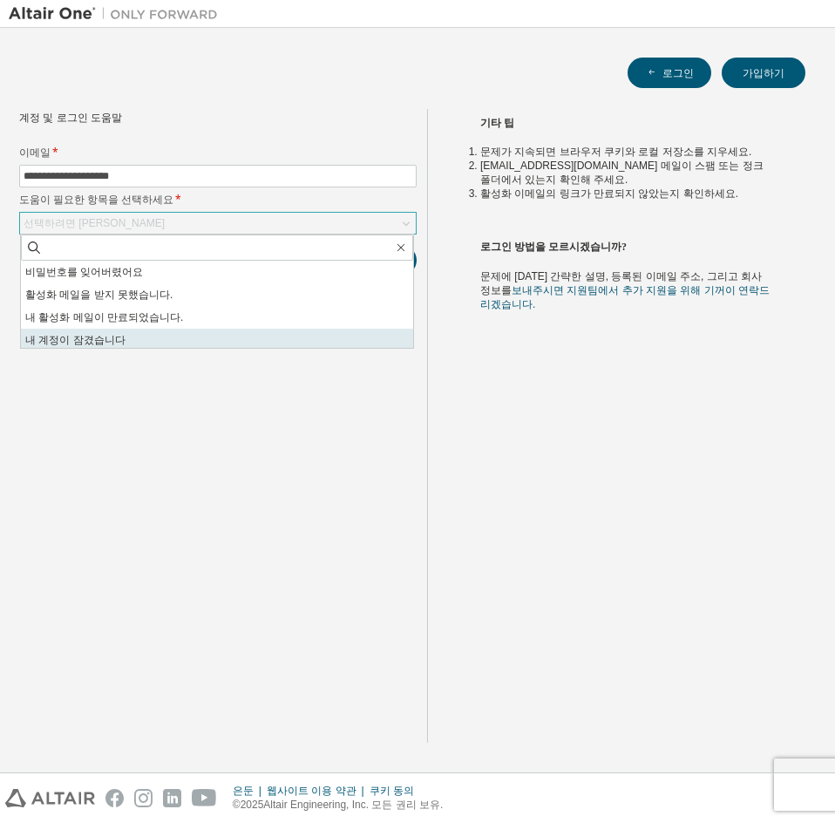 Image resolution: width=835 pixels, height=823 pixels. I want to click on font: Altair Engineering, Inc. 모든 권리 보유., so click(353, 805).